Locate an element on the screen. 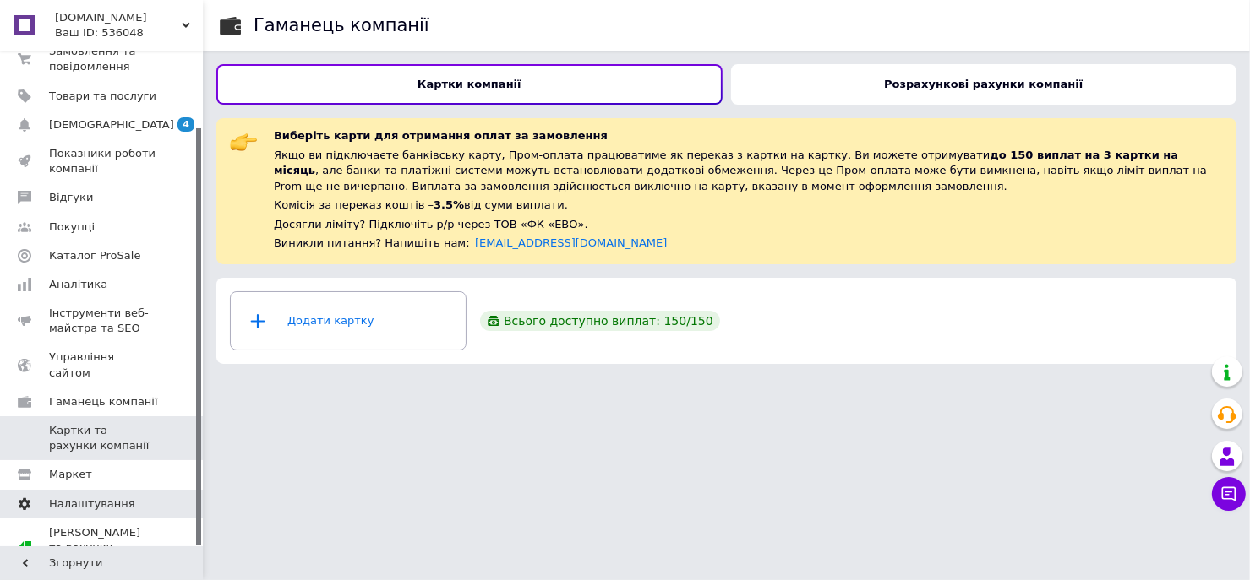  span: Каталог ProSale is located at coordinates (95, 256).